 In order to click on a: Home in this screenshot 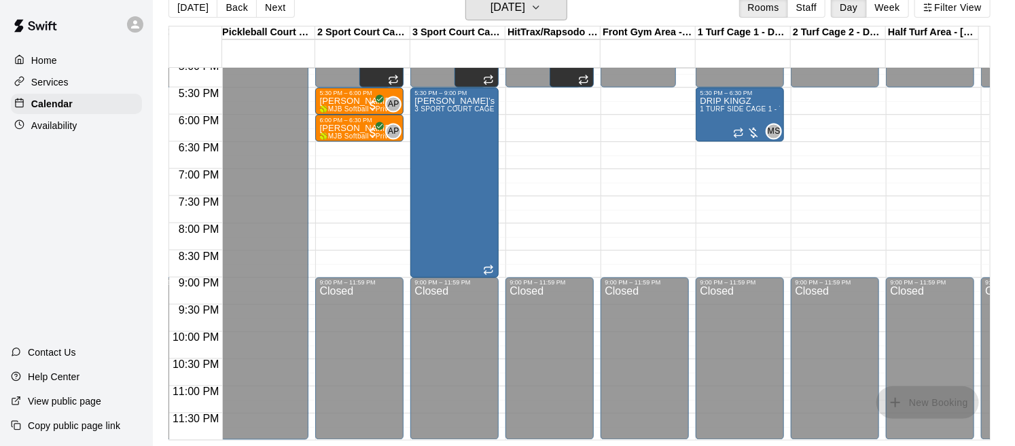, I will do `click(76, 60)`.